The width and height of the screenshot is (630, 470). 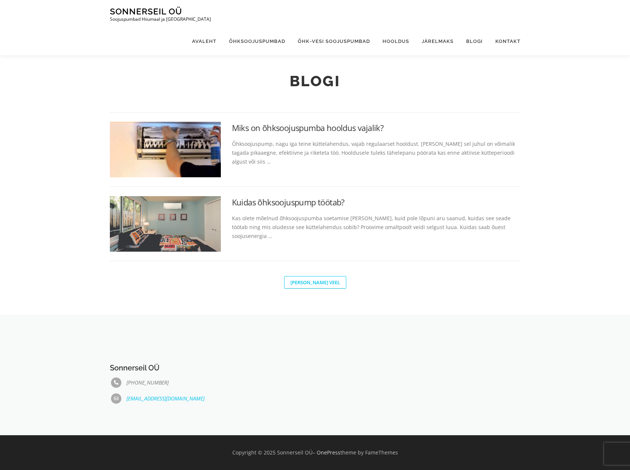 I want to click on a: Sonnerseil OÜ, so click(x=146, y=11).